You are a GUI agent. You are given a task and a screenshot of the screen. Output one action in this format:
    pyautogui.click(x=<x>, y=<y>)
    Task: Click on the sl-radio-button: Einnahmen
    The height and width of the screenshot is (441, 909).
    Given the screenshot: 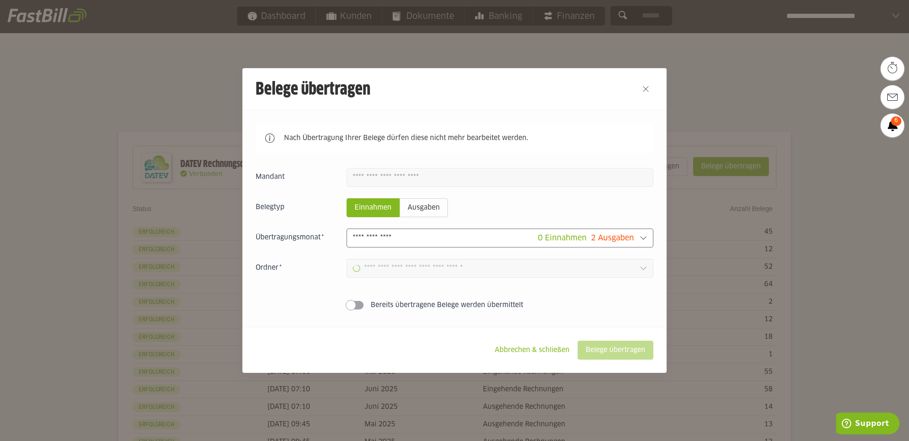 What is the action you would take?
    pyautogui.click(x=373, y=208)
    